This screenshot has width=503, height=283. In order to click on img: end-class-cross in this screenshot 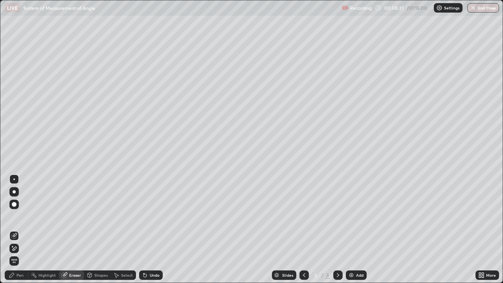, I will do `click(473, 8)`.